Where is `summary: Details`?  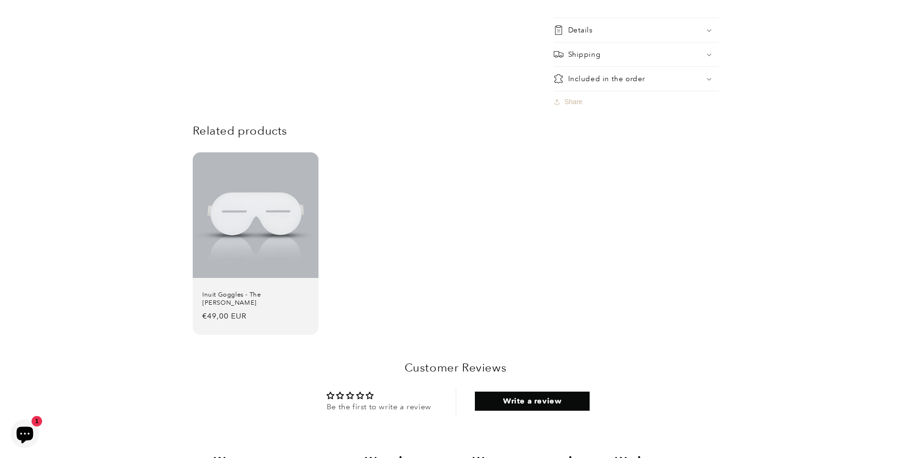 summary: Details is located at coordinates (636, 30).